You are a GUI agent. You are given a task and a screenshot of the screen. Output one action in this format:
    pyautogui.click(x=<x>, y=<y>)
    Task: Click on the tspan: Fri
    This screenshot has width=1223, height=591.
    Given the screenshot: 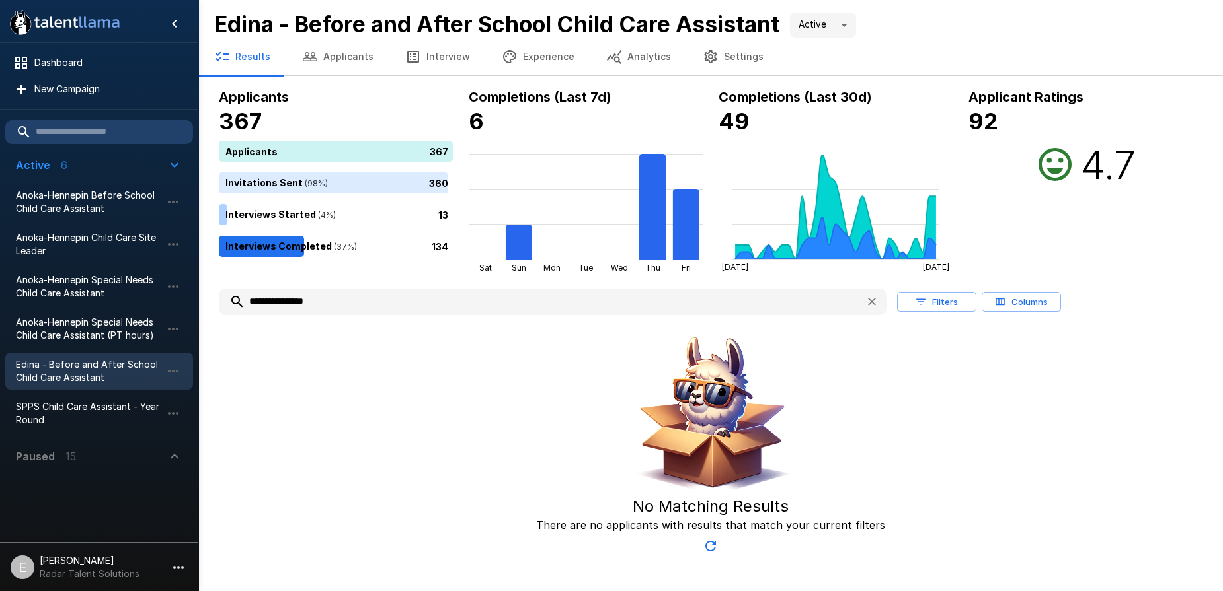 What is the action you would take?
    pyautogui.click(x=686, y=268)
    